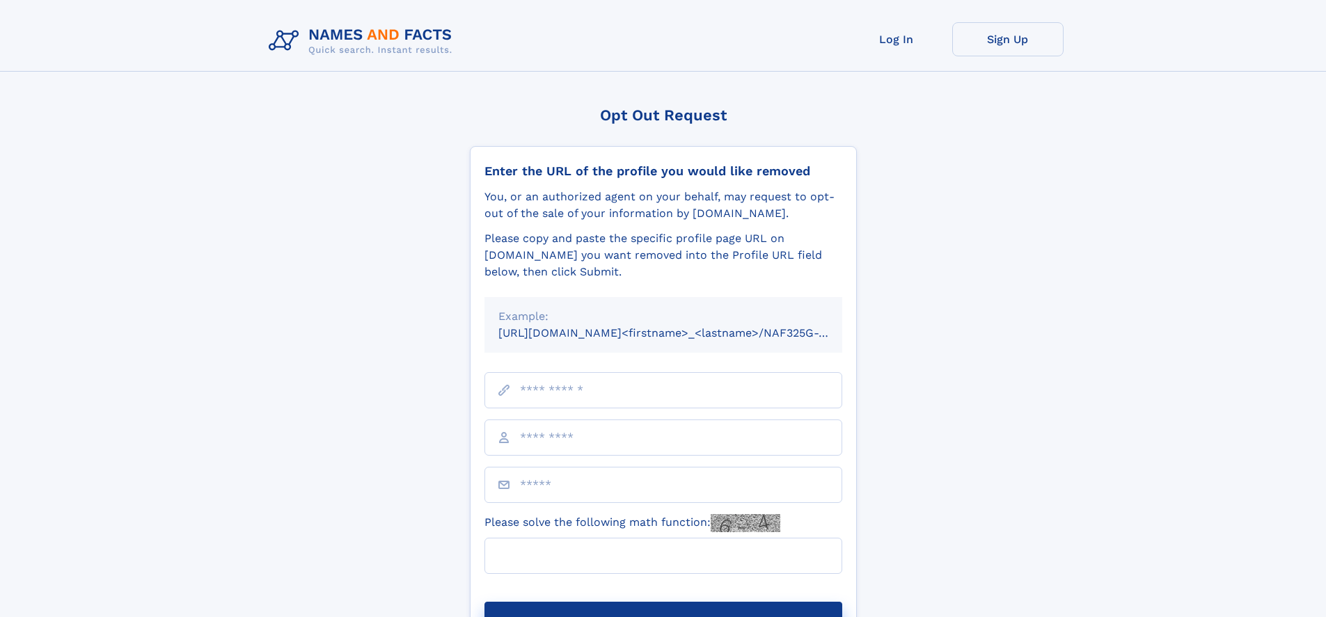  I want to click on a: Log In, so click(897, 39).